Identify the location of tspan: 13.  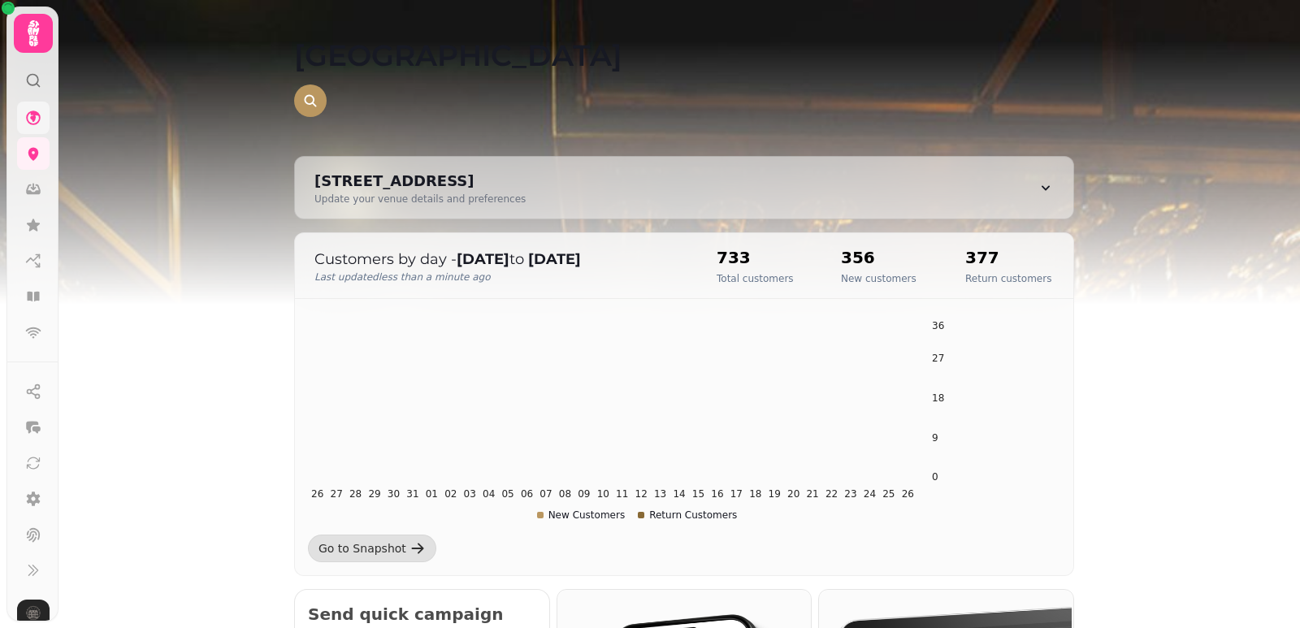
(660, 494).